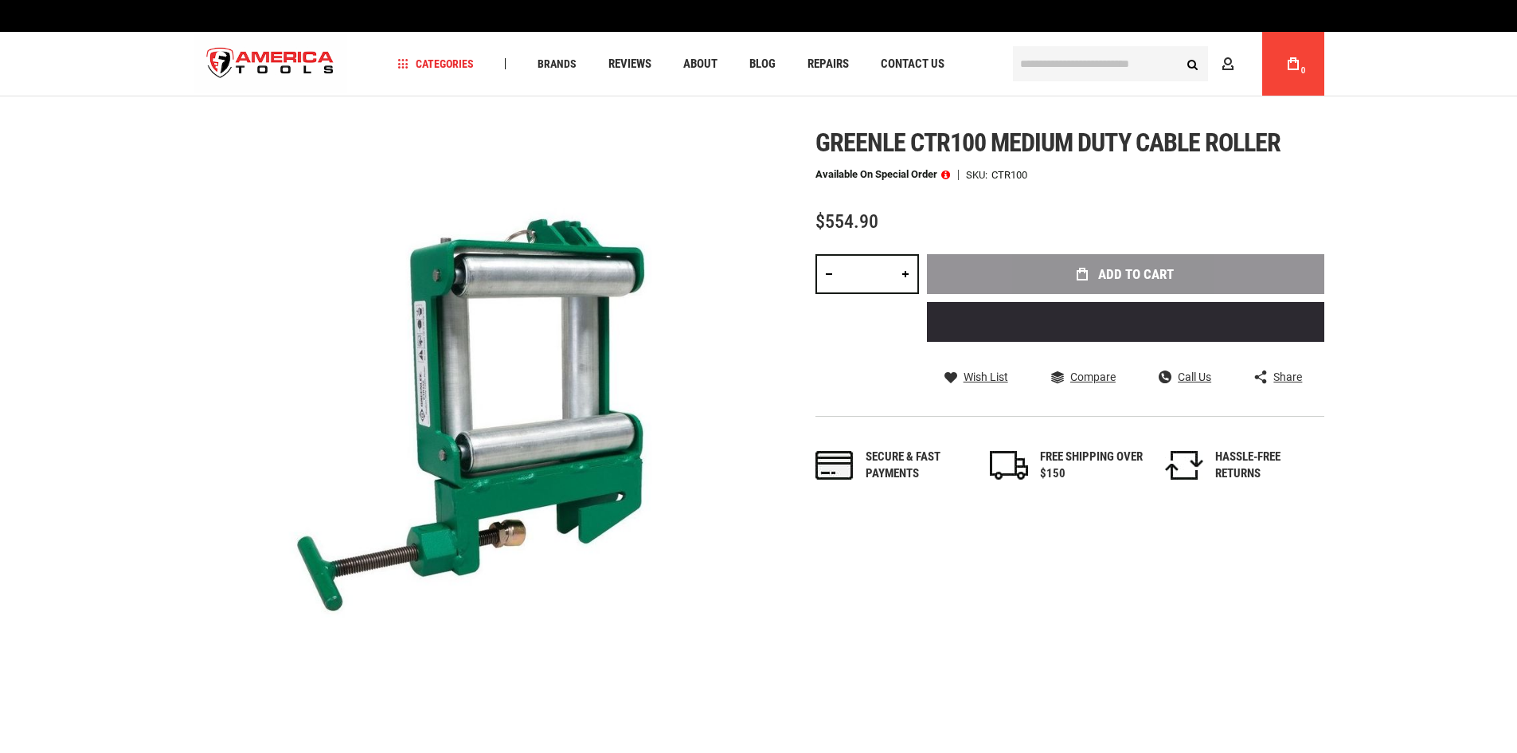  Describe the element at coordinates (913, 64) in the screenshot. I see `span: Contact Us` at that location.